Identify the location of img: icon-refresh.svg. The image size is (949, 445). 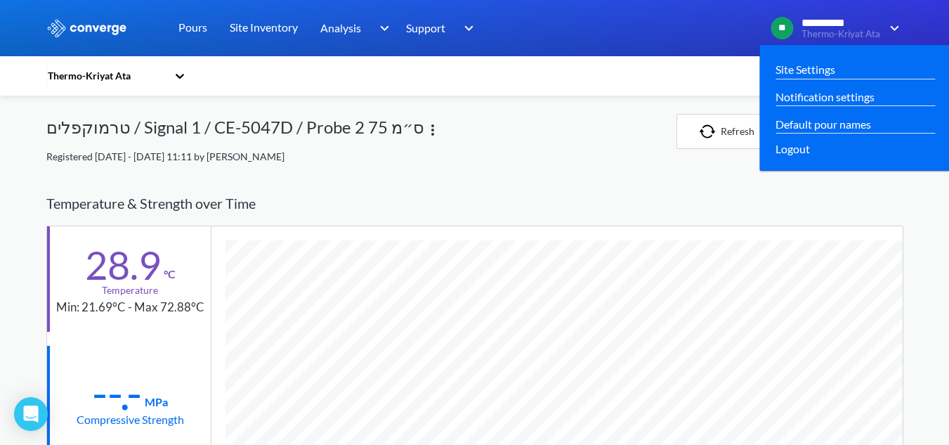
(710, 131).